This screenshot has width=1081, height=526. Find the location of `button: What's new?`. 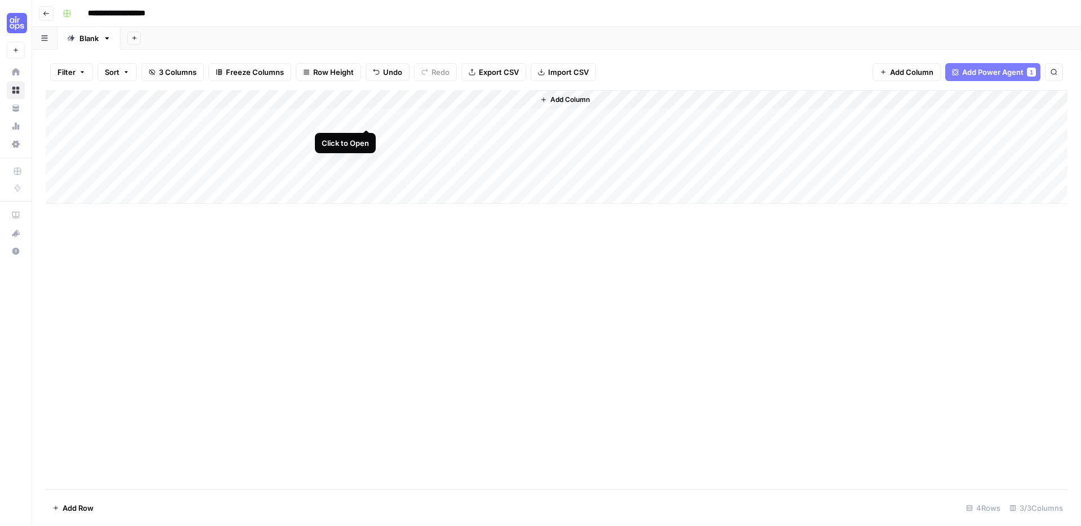

button: What's new? is located at coordinates (16, 233).